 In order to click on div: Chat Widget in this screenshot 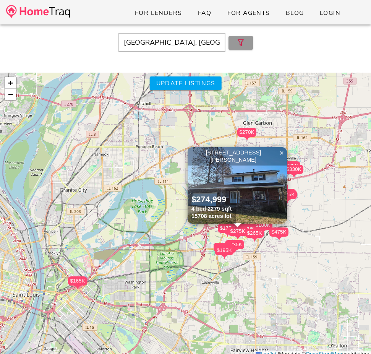, I will do `click(352, 336)`.